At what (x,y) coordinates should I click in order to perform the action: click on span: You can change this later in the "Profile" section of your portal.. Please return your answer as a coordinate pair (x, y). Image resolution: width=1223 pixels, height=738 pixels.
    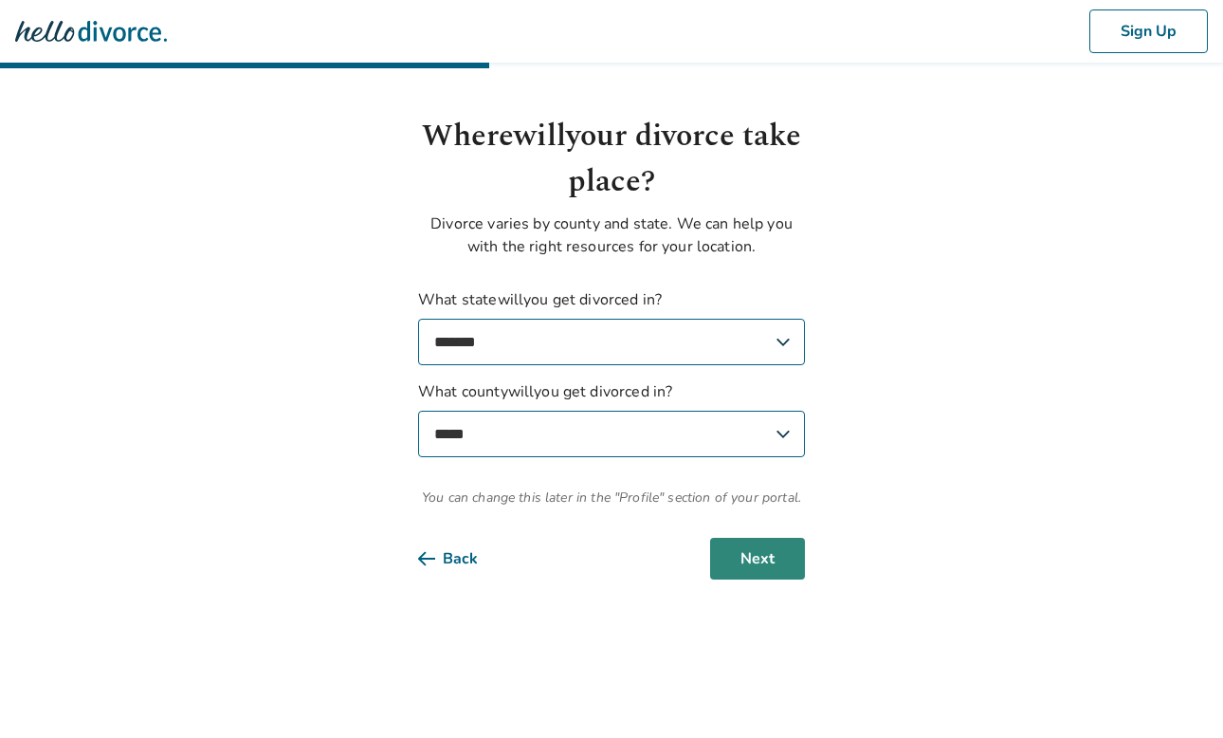
    Looking at the image, I should click on (612, 497).